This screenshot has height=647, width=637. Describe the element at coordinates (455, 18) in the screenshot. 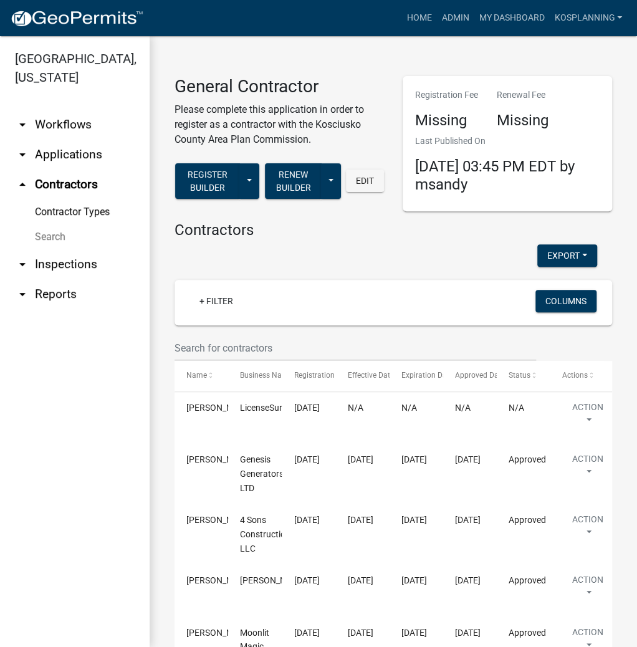

I see `a: Admin` at that location.